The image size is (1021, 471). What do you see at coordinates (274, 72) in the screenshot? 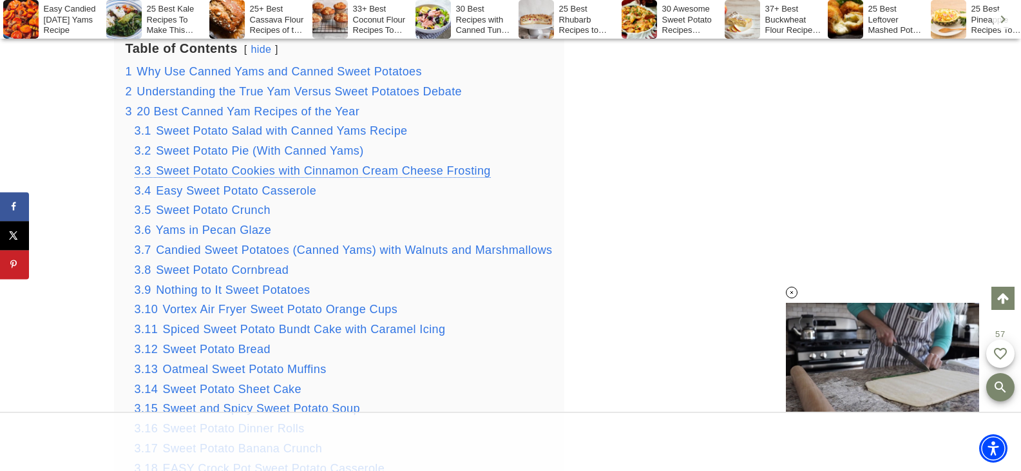
I see `a: 1 Why Use Canned Yams and Canned Sweet Potatoes` at bounding box center [274, 72].